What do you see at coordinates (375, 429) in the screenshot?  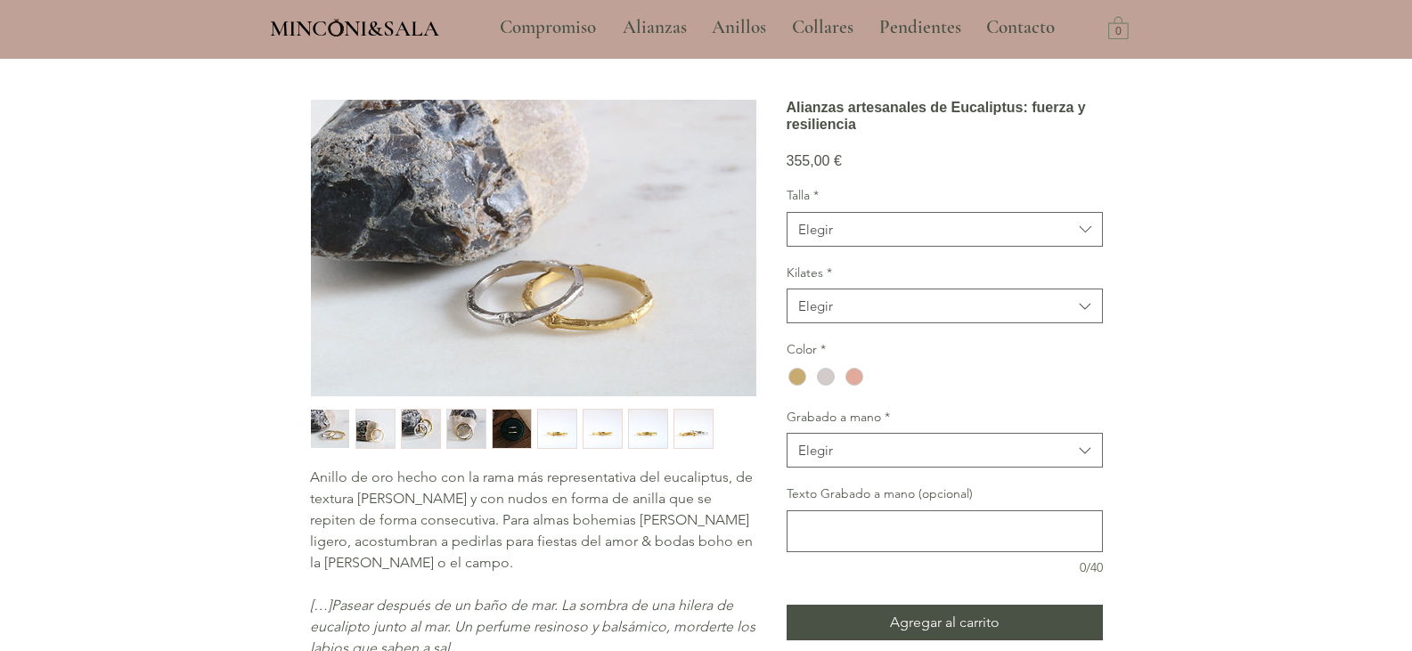 I see `div: 2 / 9` at bounding box center [375, 429].